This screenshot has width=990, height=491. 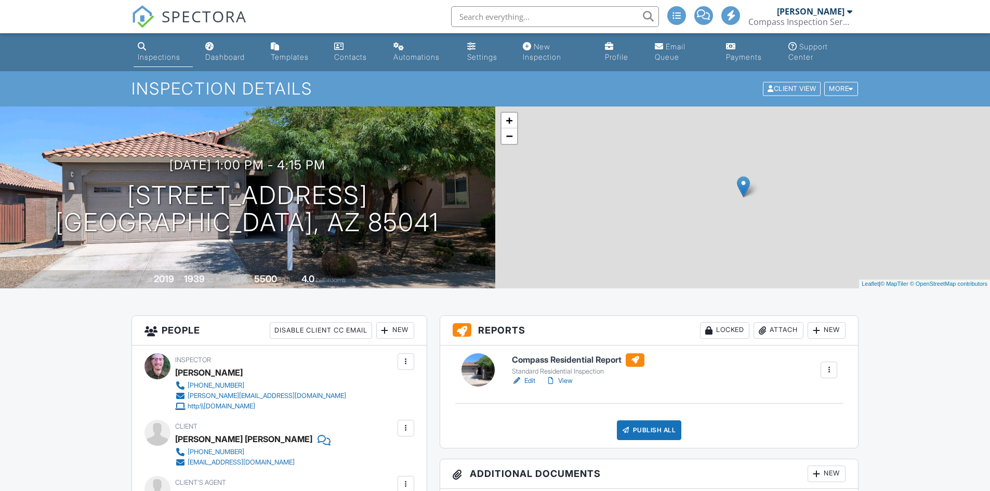 I want to click on img: The Best Home Inspection Software - Spectora, so click(x=143, y=17).